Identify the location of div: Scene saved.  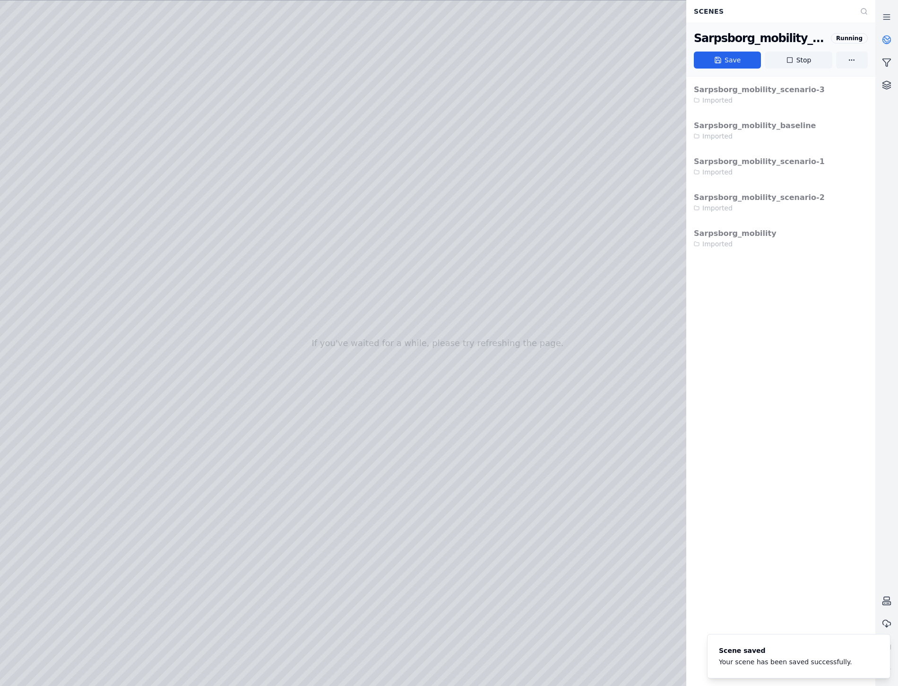
(786, 651).